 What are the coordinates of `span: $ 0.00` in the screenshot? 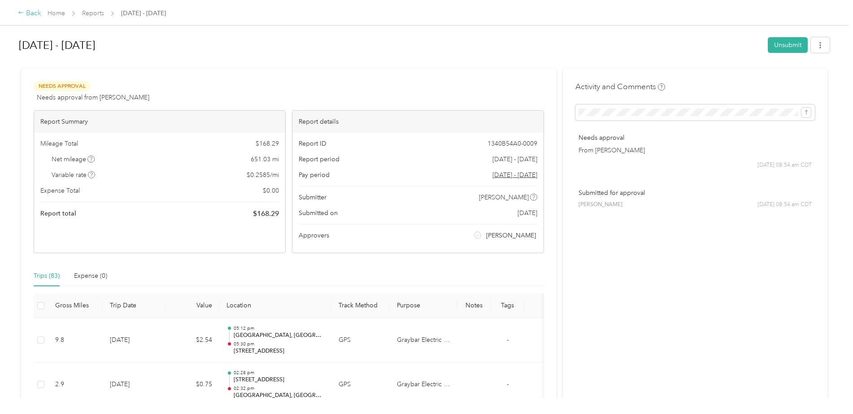 It's located at (271, 191).